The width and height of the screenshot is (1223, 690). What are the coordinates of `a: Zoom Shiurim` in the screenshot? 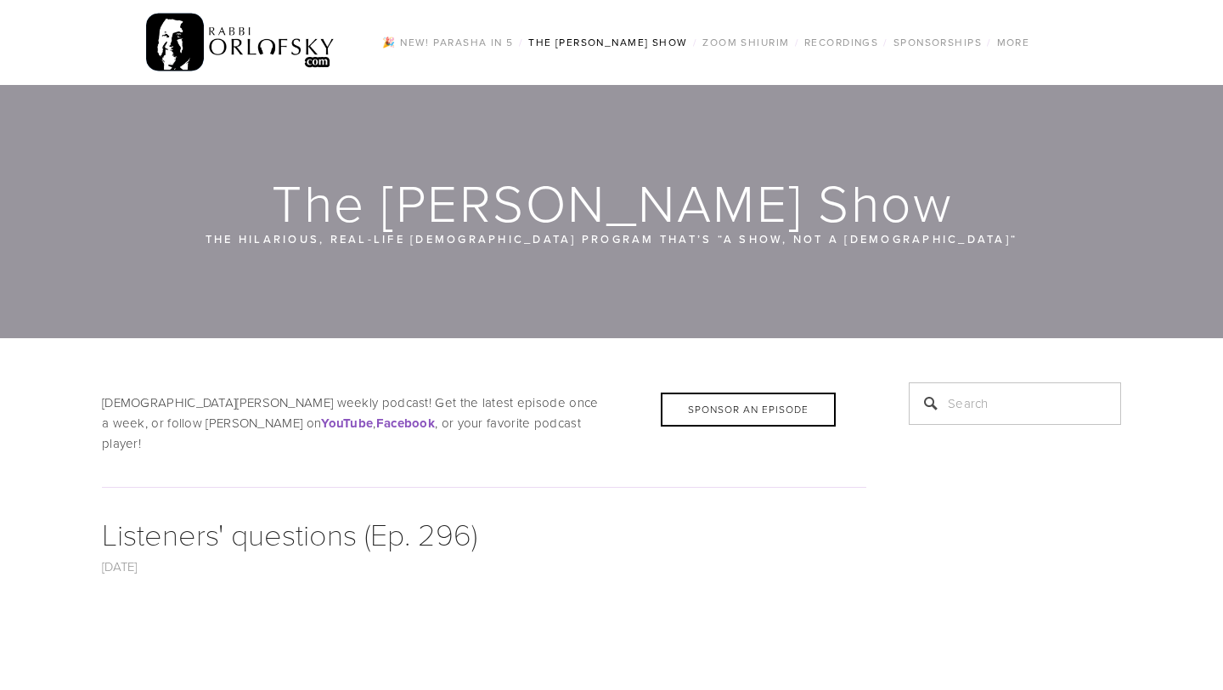 It's located at (746, 42).